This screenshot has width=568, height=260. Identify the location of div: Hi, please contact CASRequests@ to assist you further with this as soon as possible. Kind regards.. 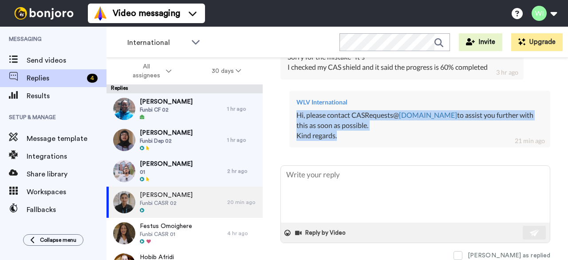
(420, 125).